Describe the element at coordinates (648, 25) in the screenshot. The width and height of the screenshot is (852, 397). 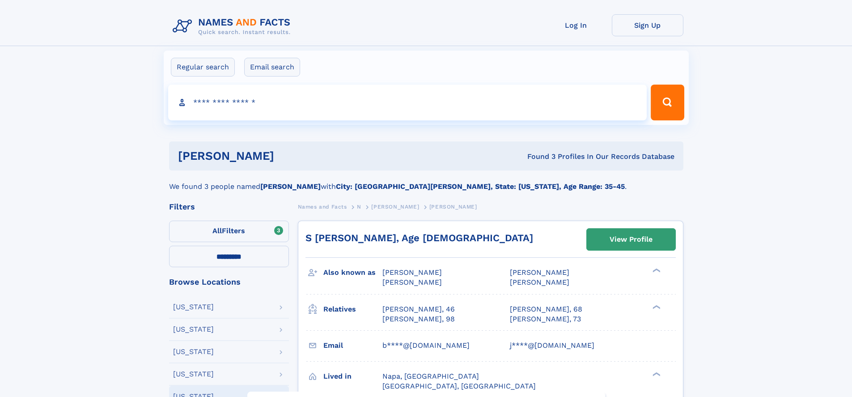
I see `a: Sign Up` at that location.